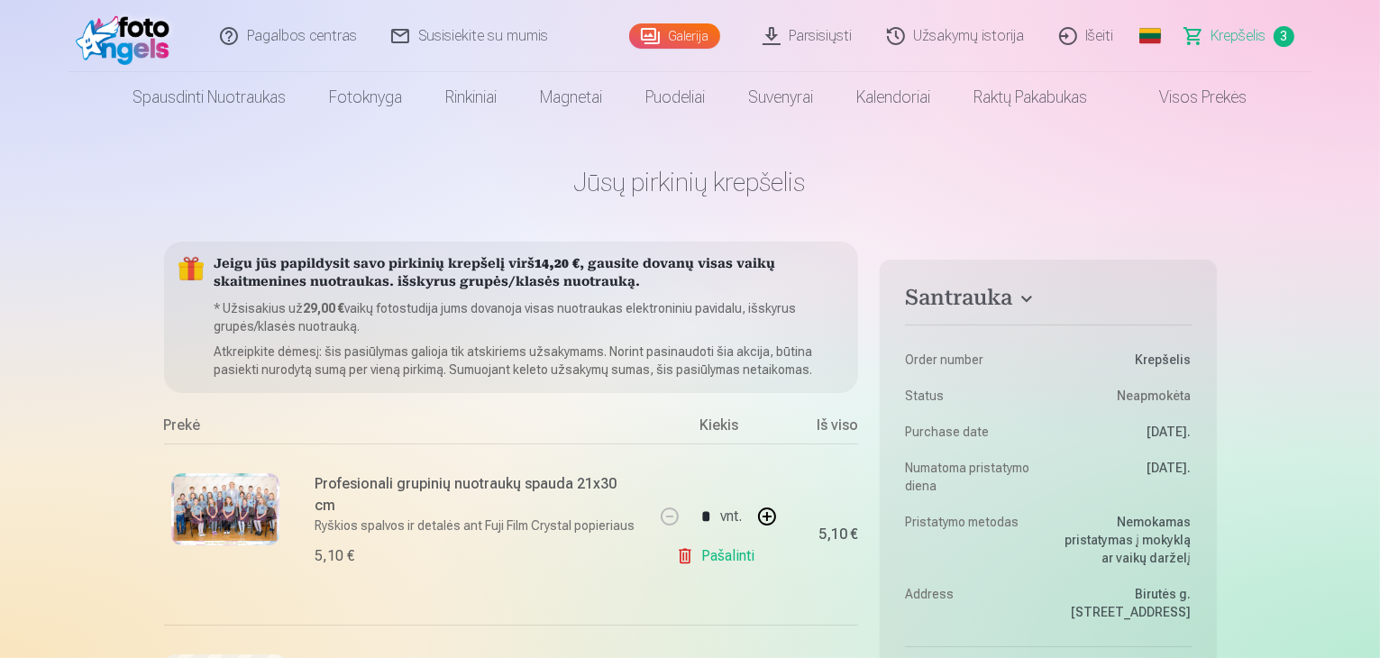  What do you see at coordinates (972, 540) in the screenshot?
I see `dt: Pristatymo metodas` at bounding box center [972, 540].